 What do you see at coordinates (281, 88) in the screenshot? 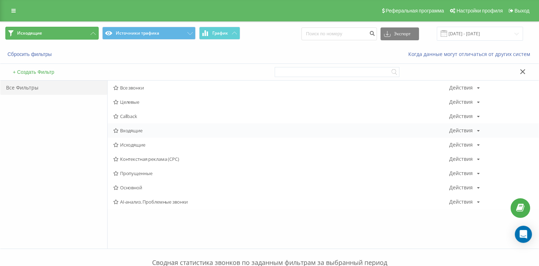
I see `span: Все звонки` at bounding box center [281, 88].